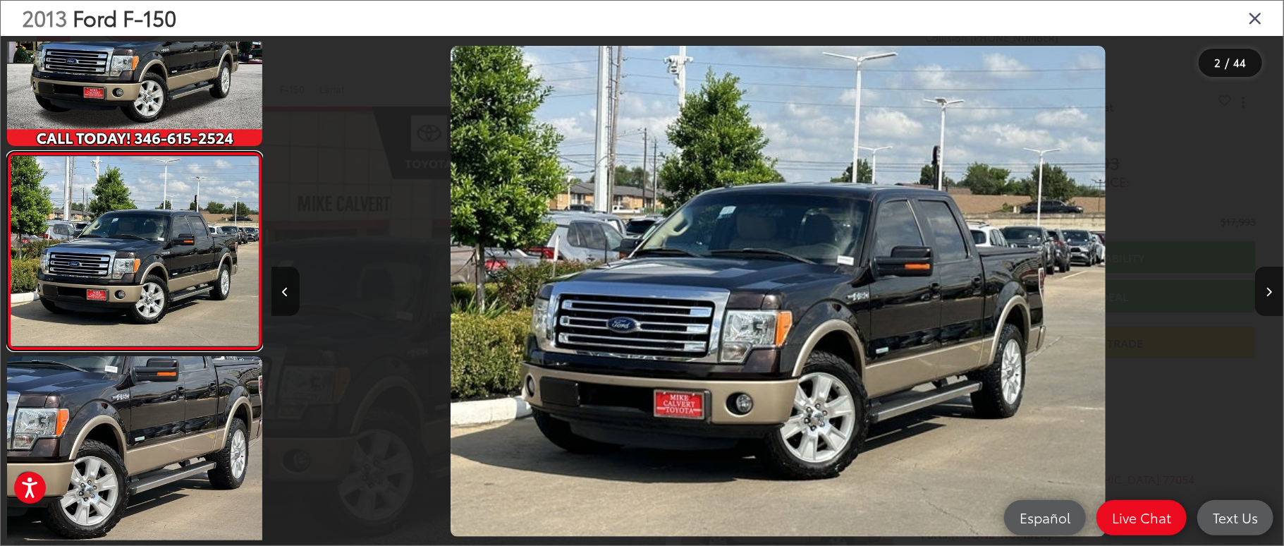 This screenshot has width=1284, height=546. Describe the element at coordinates (1141, 517) in the screenshot. I see `span: Live Chat` at that location.